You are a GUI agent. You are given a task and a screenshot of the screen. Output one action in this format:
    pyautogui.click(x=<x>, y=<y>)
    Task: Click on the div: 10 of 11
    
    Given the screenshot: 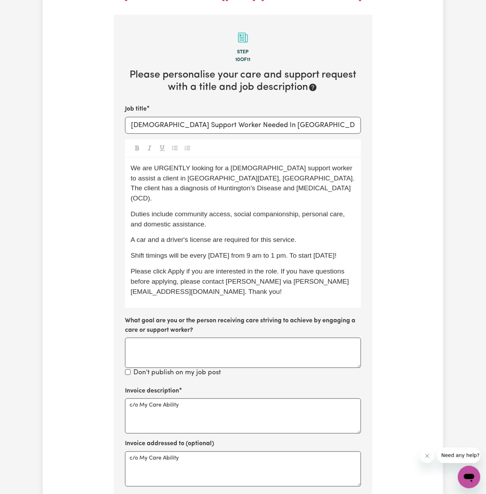 What is the action you would take?
    pyautogui.click(x=243, y=60)
    